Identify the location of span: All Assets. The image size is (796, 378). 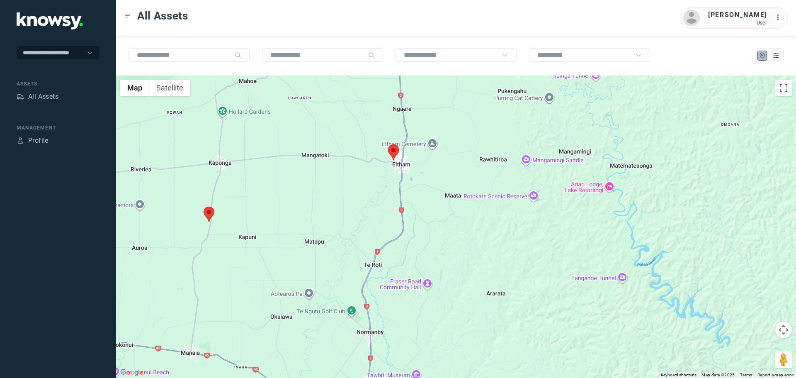
(163, 16).